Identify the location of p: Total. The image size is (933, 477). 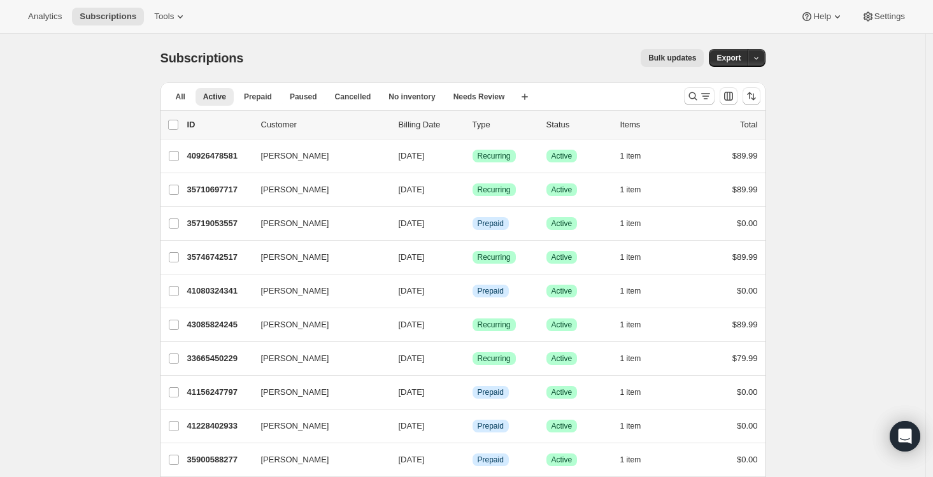
(748, 125).